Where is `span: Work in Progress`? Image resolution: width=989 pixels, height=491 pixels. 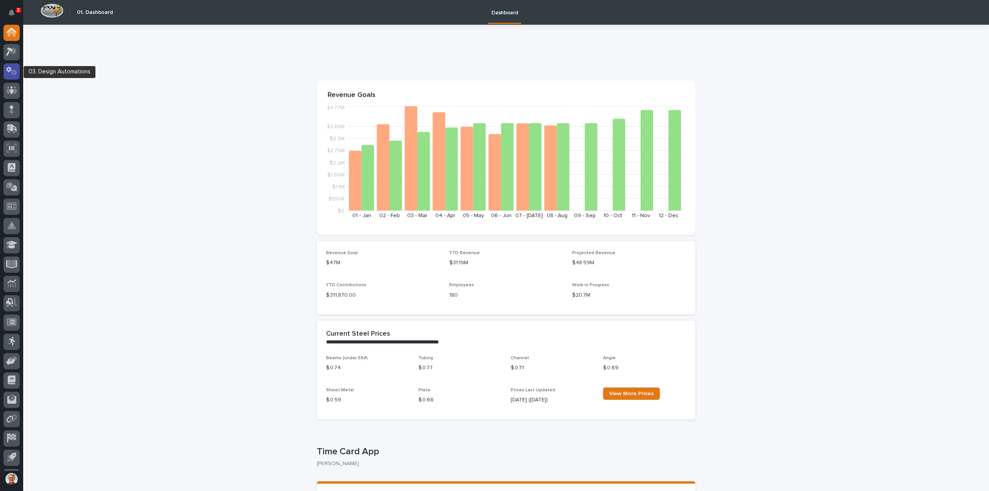 span: Work in Progress is located at coordinates (591, 285).